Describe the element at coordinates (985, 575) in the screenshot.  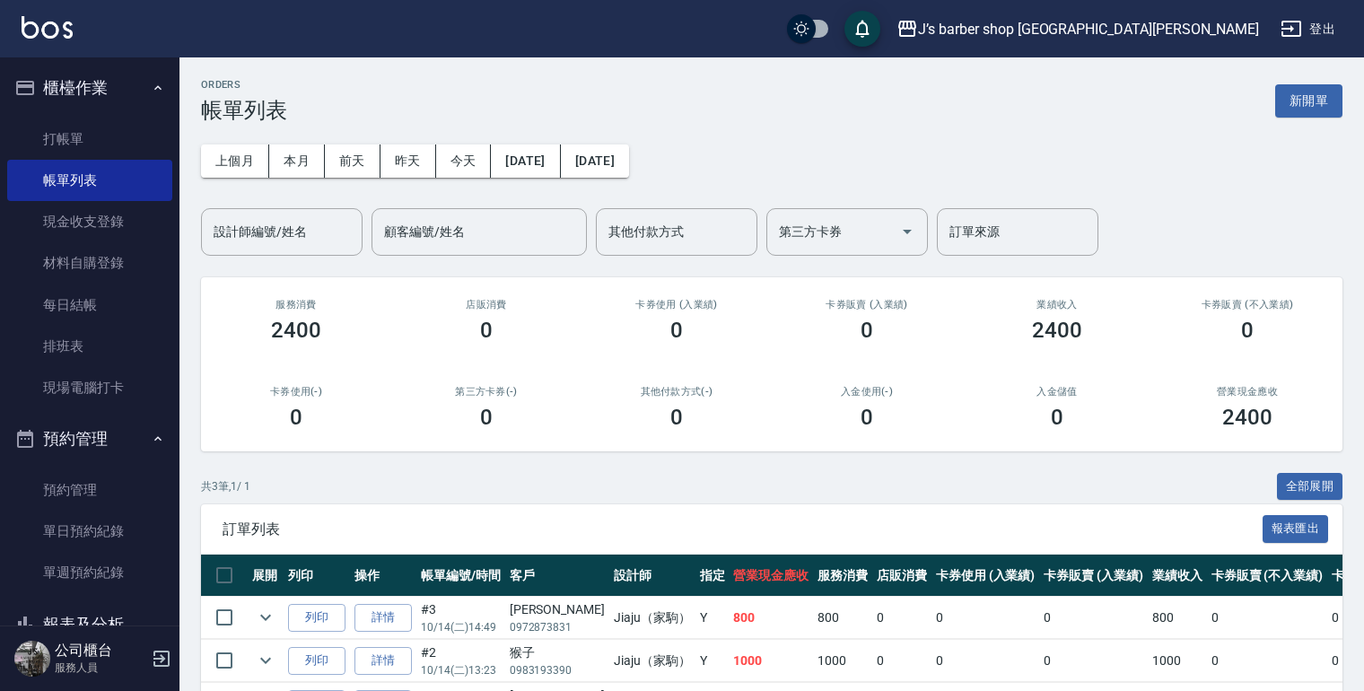
I see `th: 卡券使用 (入業績)` at that location.